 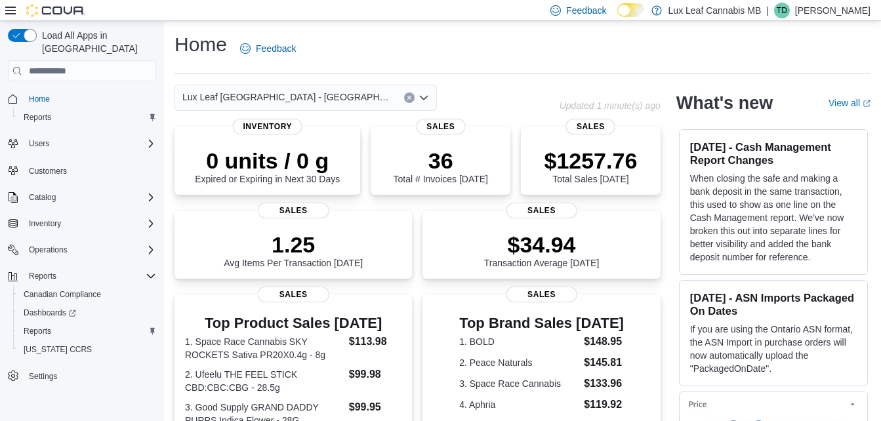 What do you see at coordinates (56, 10) in the screenshot?
I see `img: Cova` at bounding box center [56, 10].